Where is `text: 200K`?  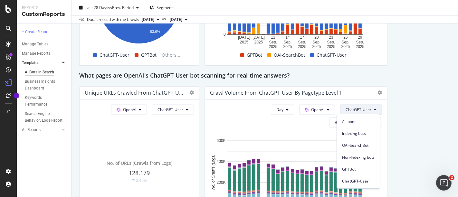
text: 200K is located at coordinates (221, 183).